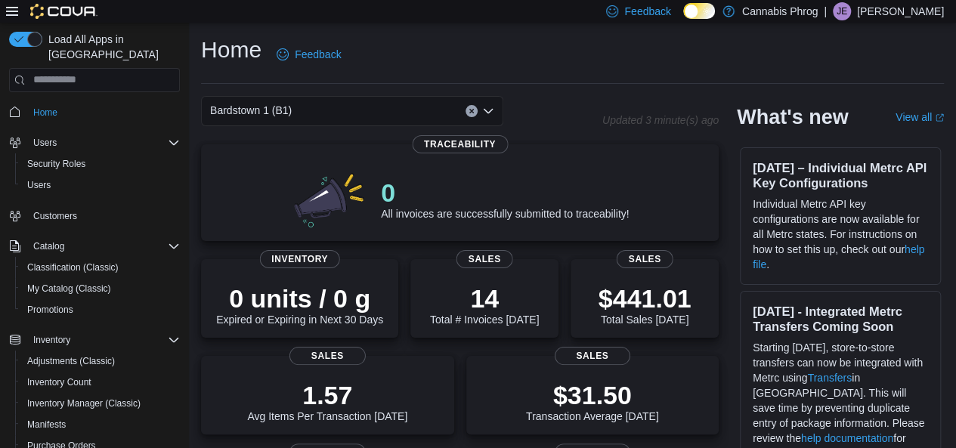 Image resolution: width=956 pixels, height=448 pixels. I want to click on a: Inventory Count, so click(59, 382).